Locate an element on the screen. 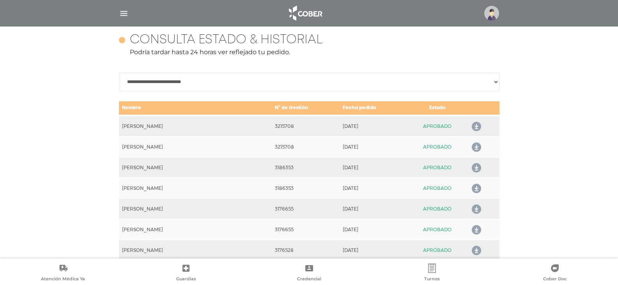 This screenshot has width=618, height=285. span: Credencial is located at coordinates (309, 280).